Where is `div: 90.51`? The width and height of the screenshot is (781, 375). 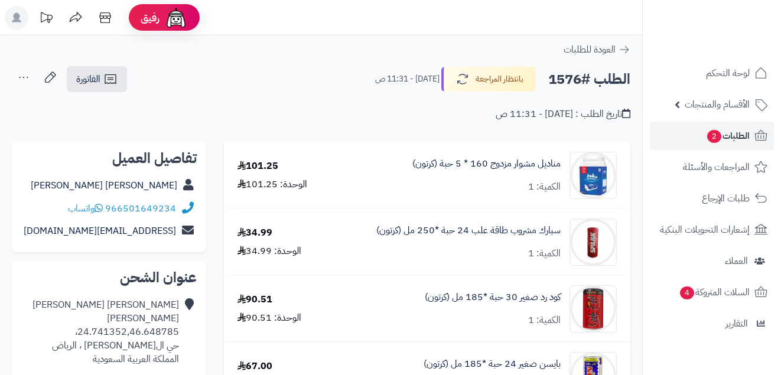
div: 90.51 is located at coordinates (255, 300).